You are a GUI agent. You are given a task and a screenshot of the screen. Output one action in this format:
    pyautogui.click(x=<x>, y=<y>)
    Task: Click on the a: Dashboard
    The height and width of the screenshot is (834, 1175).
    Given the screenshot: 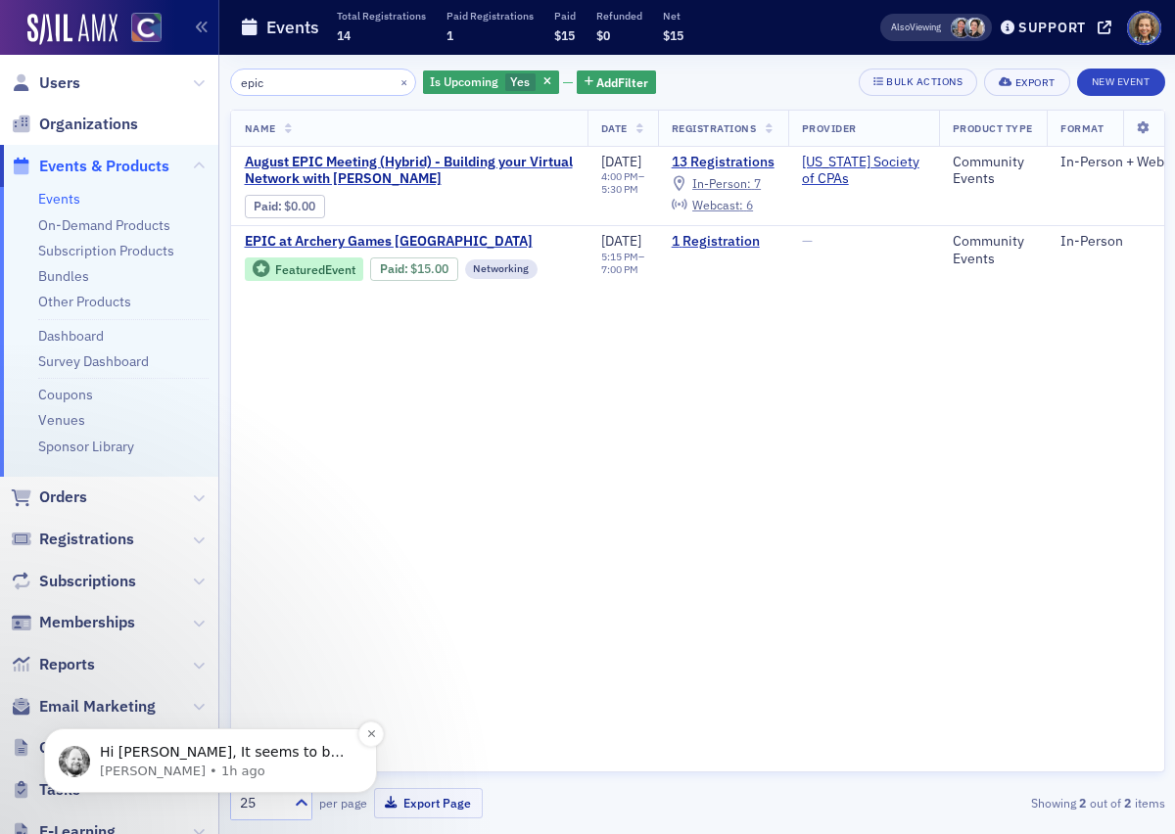 What is the action you would take?
    pyautogui.click(x=71, y=336)
    